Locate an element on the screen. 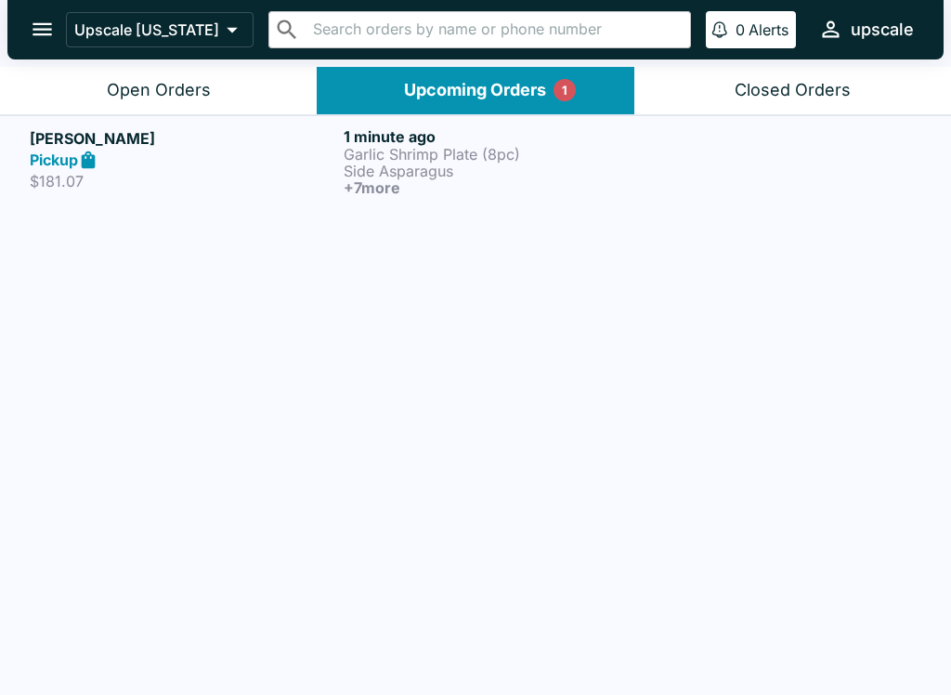  div: Open Orders is located at coordinates (159, 90).